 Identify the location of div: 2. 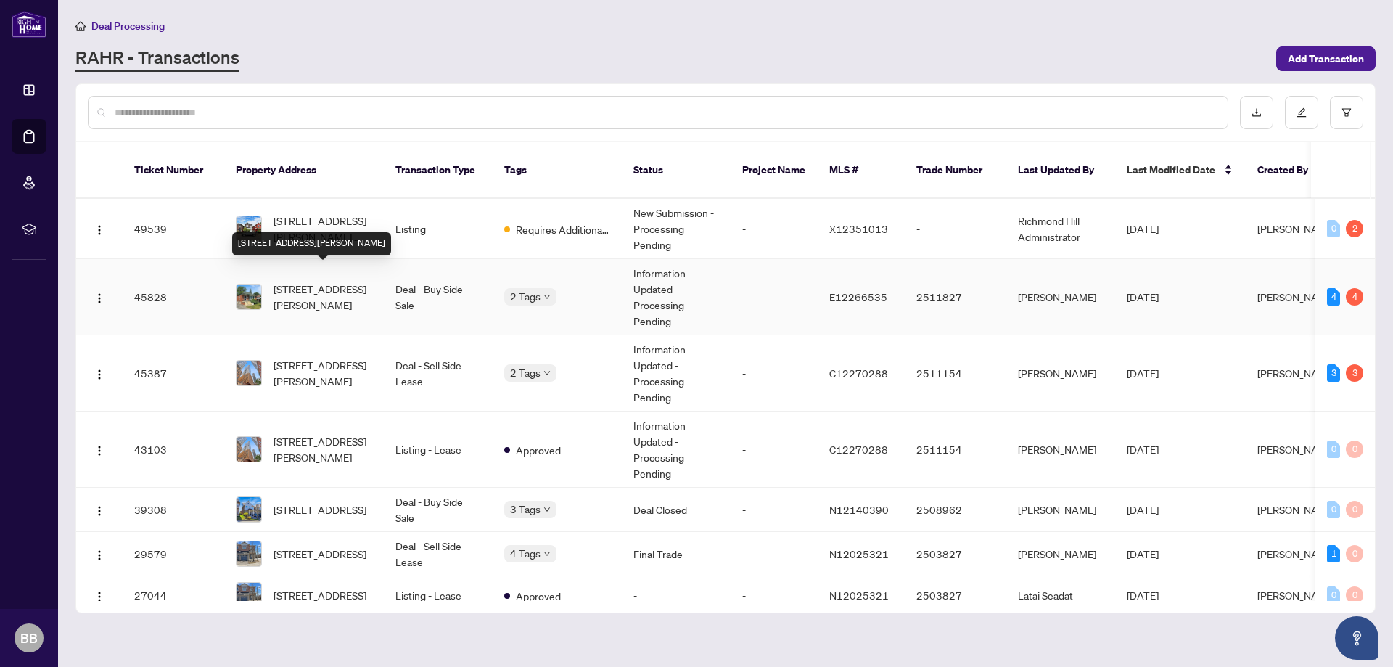
(1355, 229).